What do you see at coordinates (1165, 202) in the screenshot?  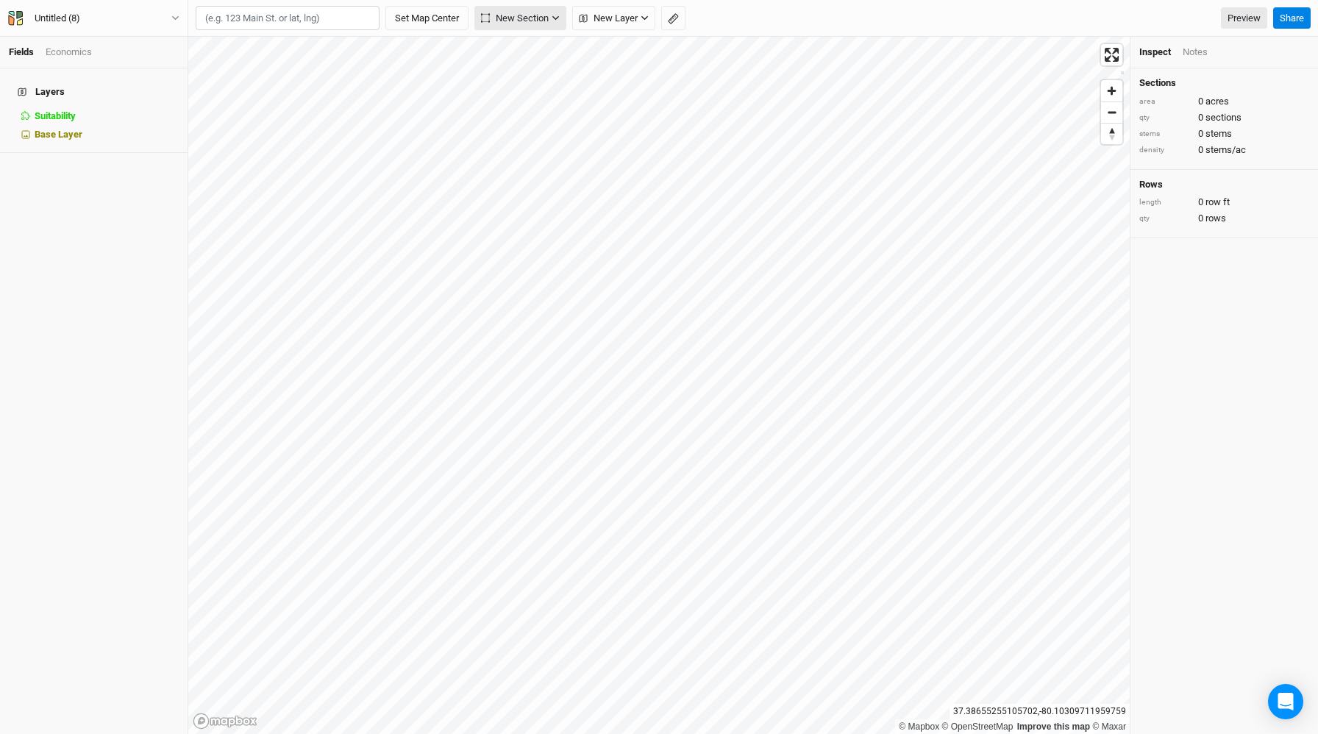 I see `div: length` at bounding box center [1165, 202].